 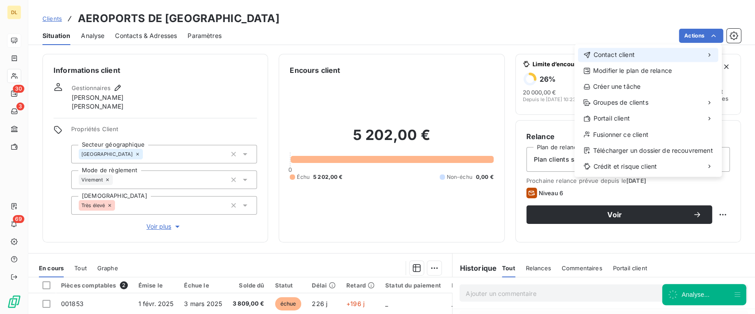 What do you see at coordinates (648, 150) in the screenshot?
I see `div: Télécharger un dossier de recouvrement` at bounding box center [648, 150].